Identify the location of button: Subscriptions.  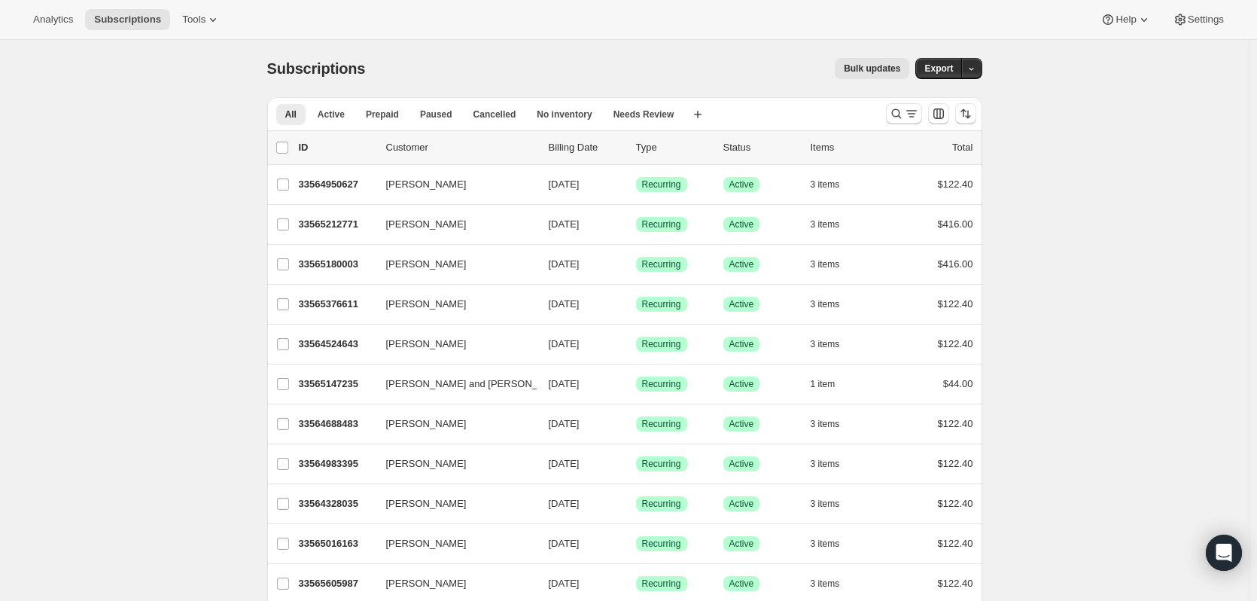
(127, 20).